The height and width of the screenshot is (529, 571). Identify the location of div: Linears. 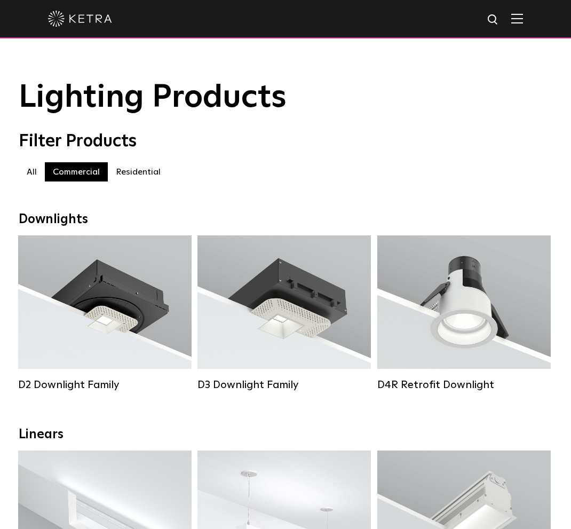
(286, 434).